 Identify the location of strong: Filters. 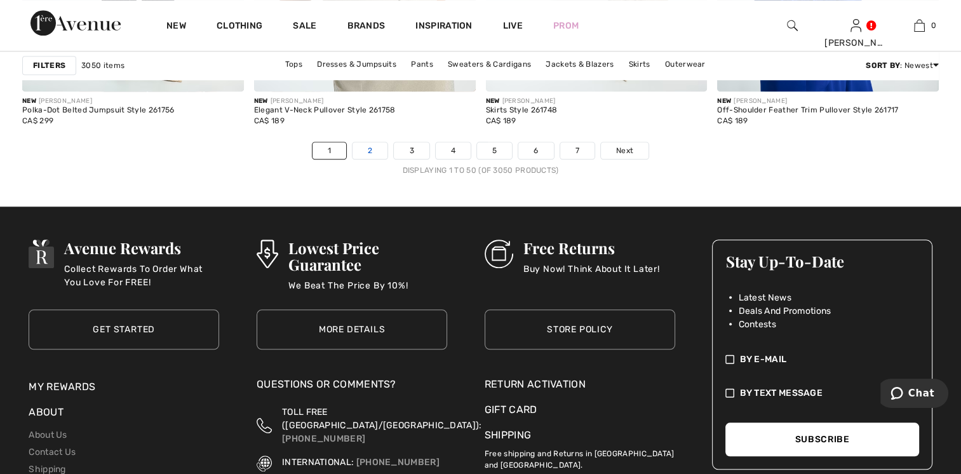
(49, 65).